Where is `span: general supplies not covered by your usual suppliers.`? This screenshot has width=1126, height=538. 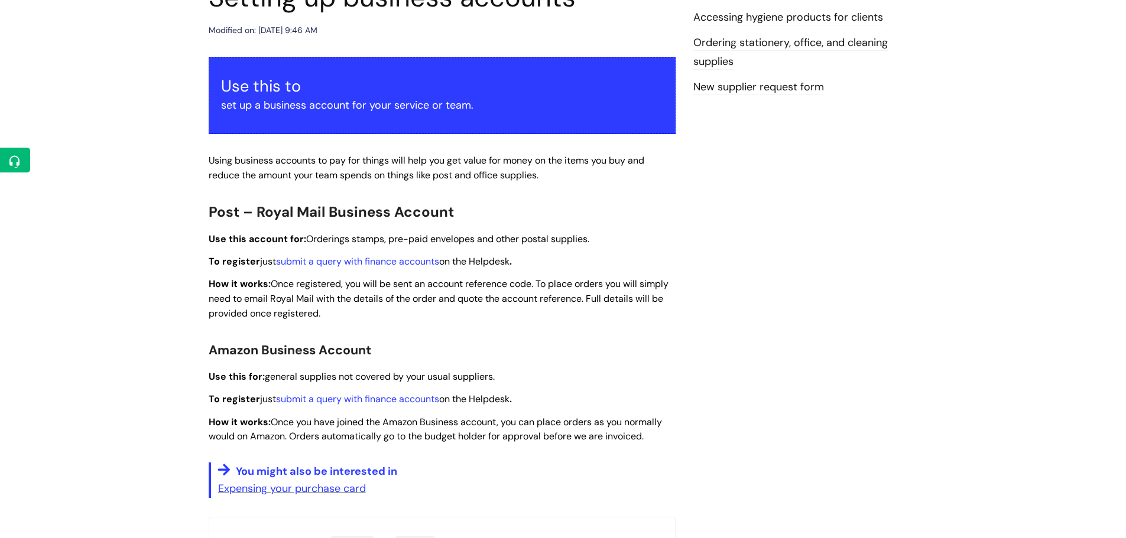 span: general supplies not covered by your usual suppliers. is located at coordinates (352, 376).